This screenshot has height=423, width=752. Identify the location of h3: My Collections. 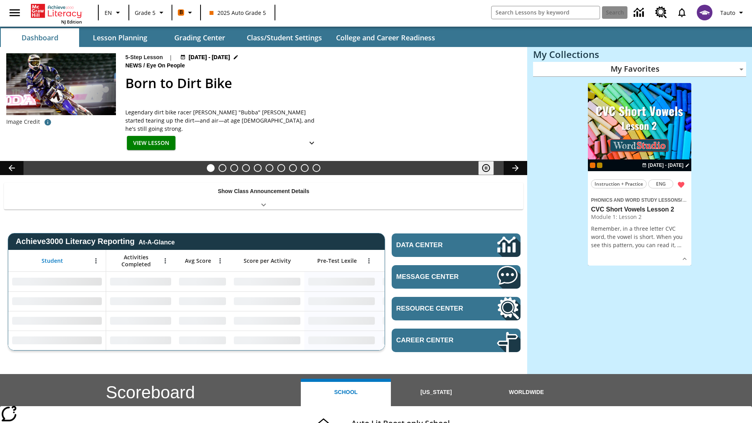
(639, 54).